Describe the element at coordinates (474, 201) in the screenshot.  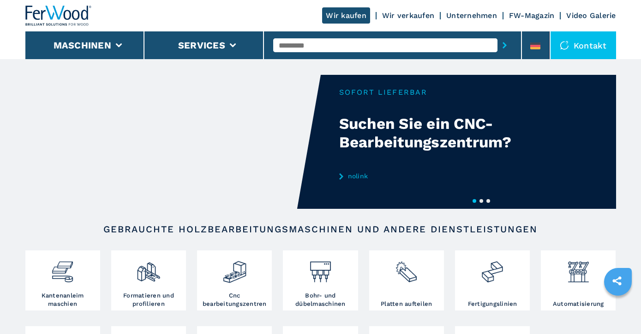
I see `button: 1` at that location.